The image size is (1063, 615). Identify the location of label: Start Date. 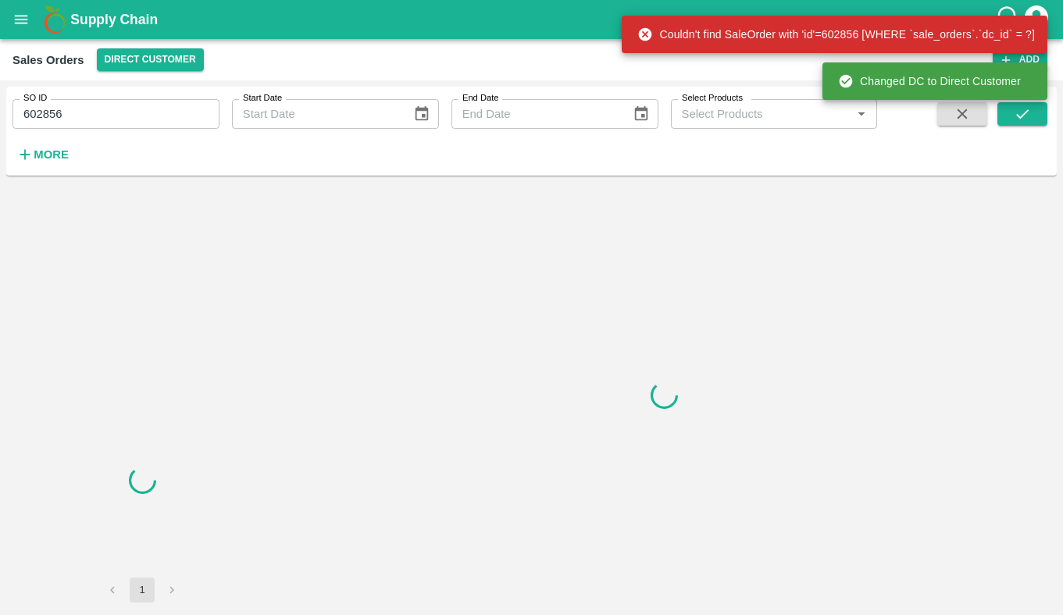
(262, 98).